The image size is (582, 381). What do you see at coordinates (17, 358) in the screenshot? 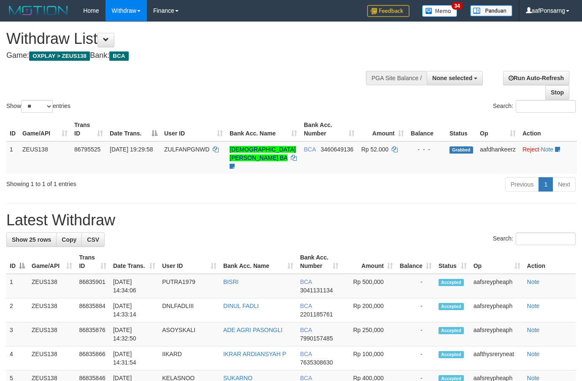
I see `td: 4` at bounding box center [17, 358].